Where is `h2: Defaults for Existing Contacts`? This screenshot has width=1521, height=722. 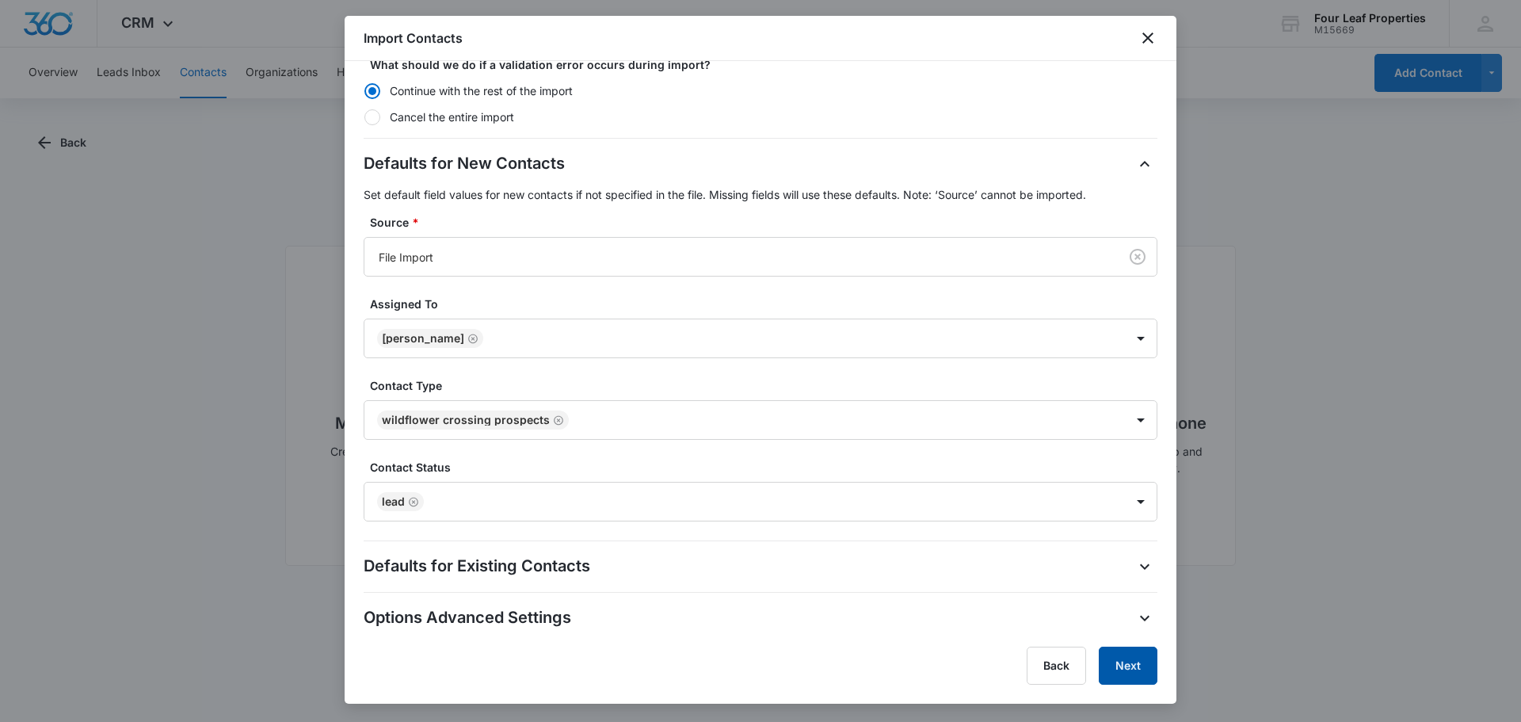 h2: Defaults for Existing Contacts is located at coordinates (477, 566).